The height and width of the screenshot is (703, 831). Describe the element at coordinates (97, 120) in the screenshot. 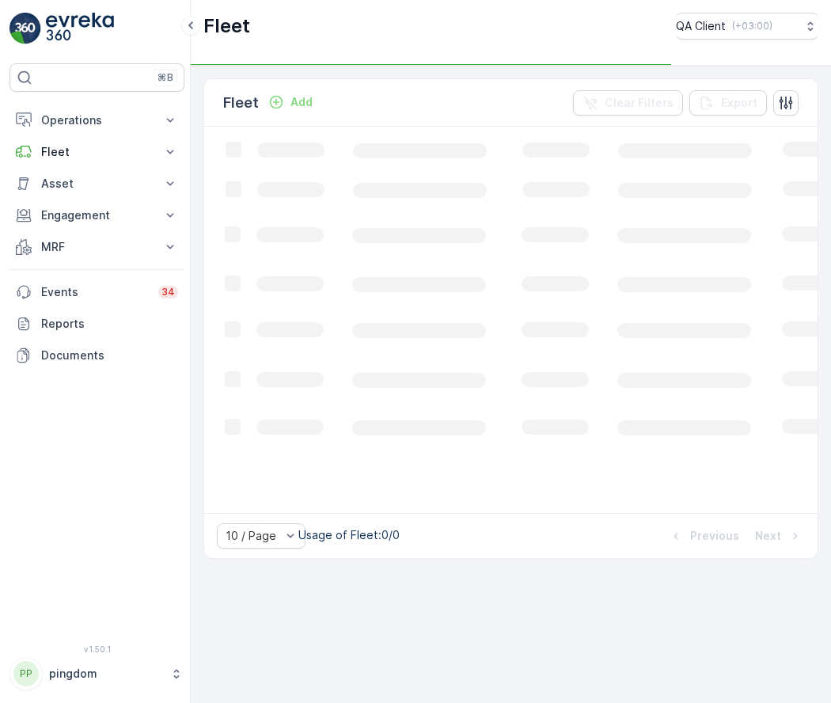

I see `button: Operations` at that location.